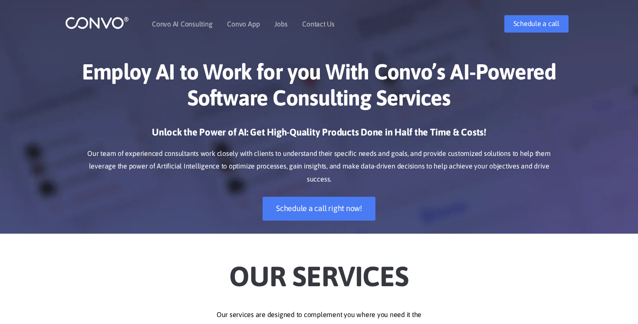  What do you see at coordinates (97, 23) in the screenshot?
I see `img: logo_1.png` at bounding box center [97, 23].